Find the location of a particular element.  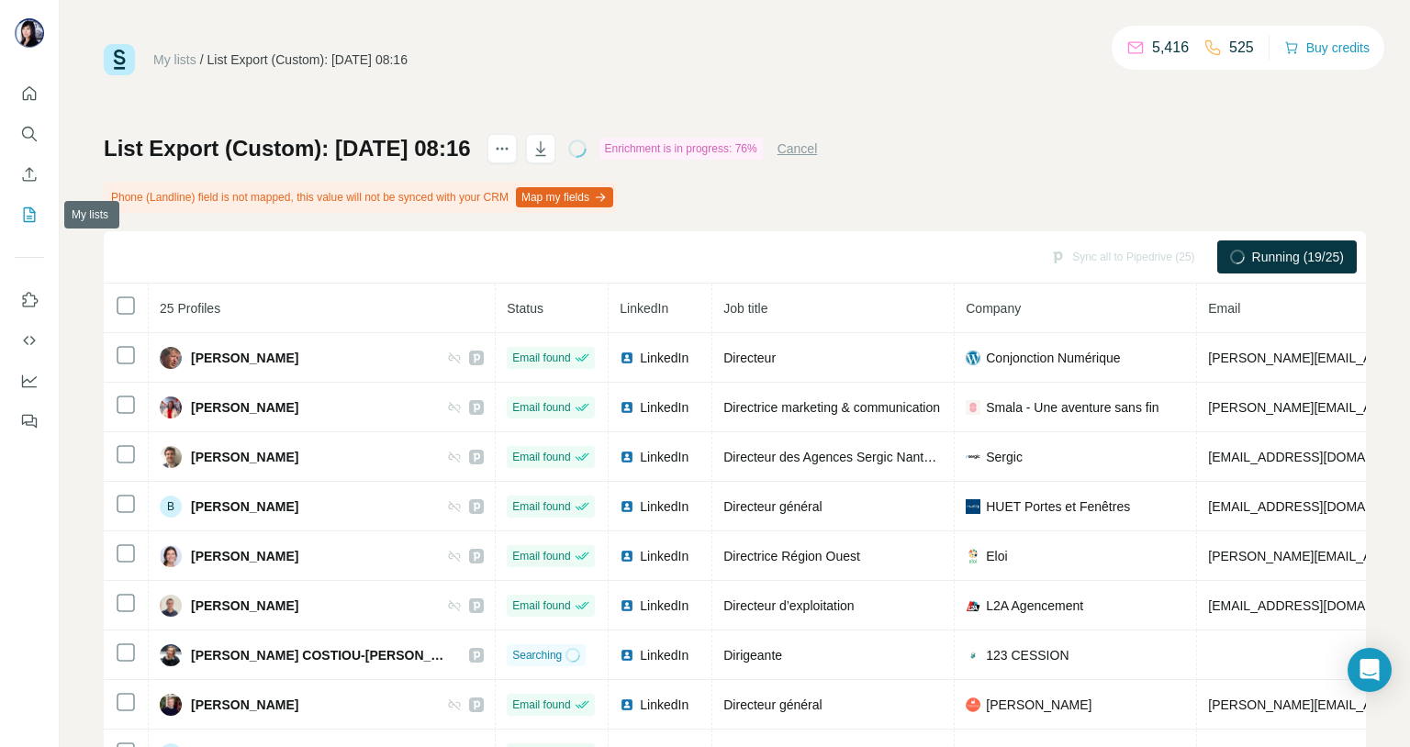

button: Feedback is located at coordinates (29, 421).